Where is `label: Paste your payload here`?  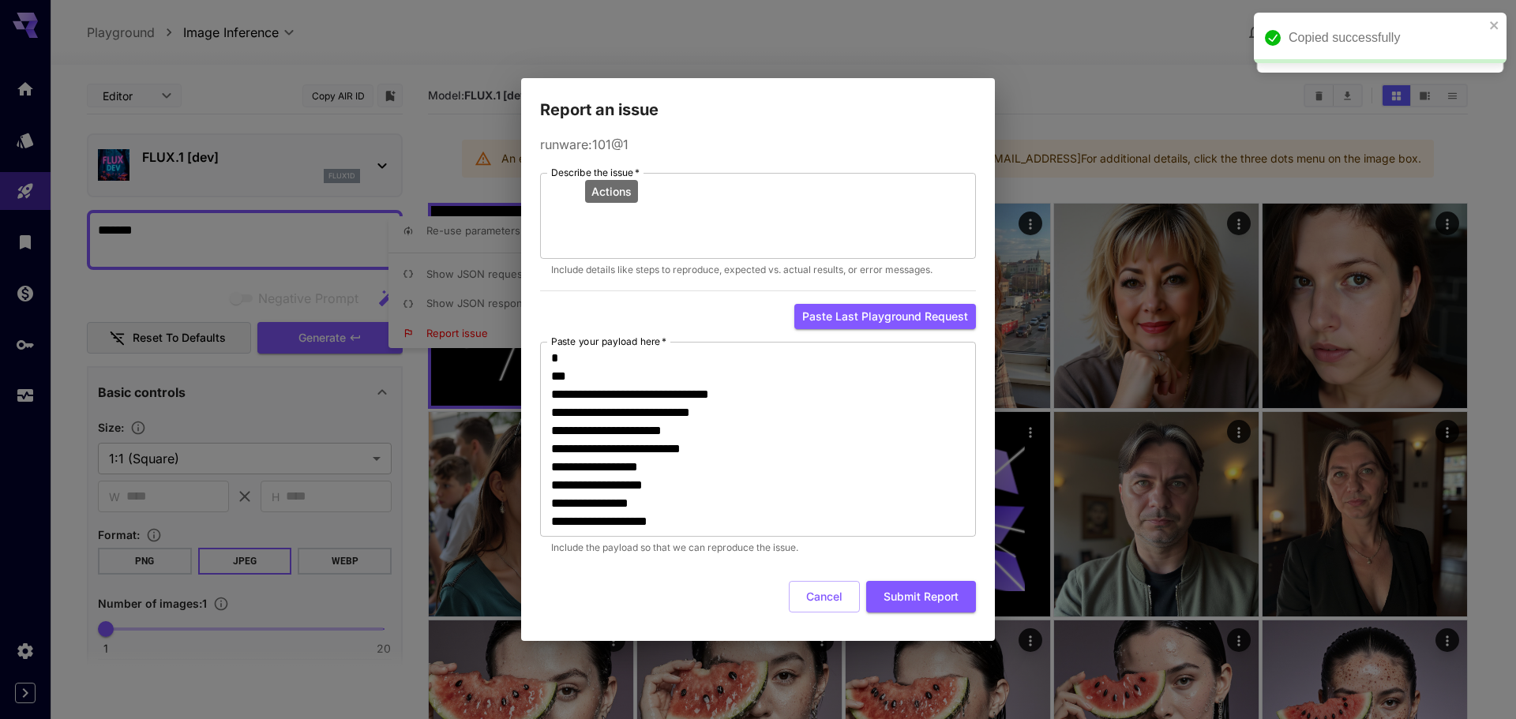
label: Paste your payload here is located at coordinates (609, 341).